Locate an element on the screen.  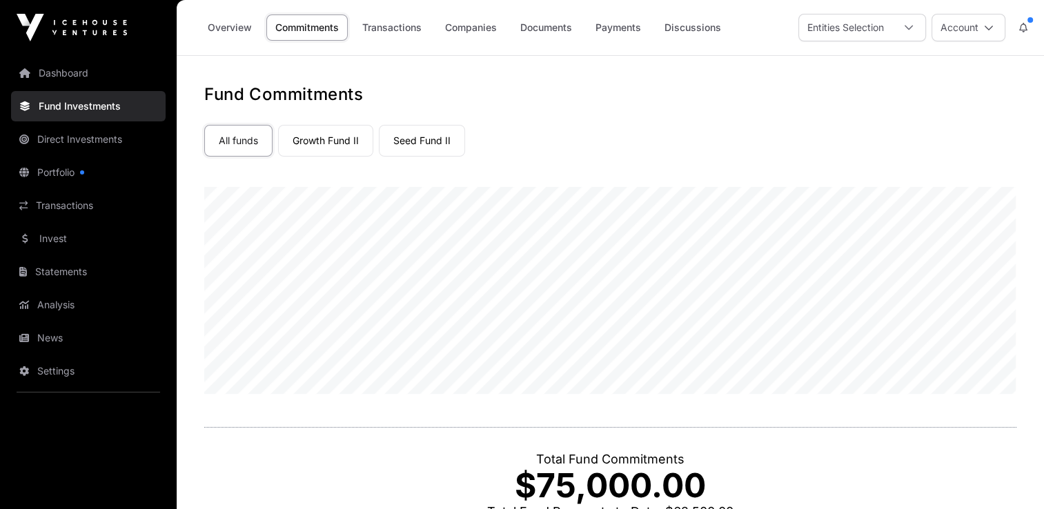
a: Invest is located at coordinates (88, 239).